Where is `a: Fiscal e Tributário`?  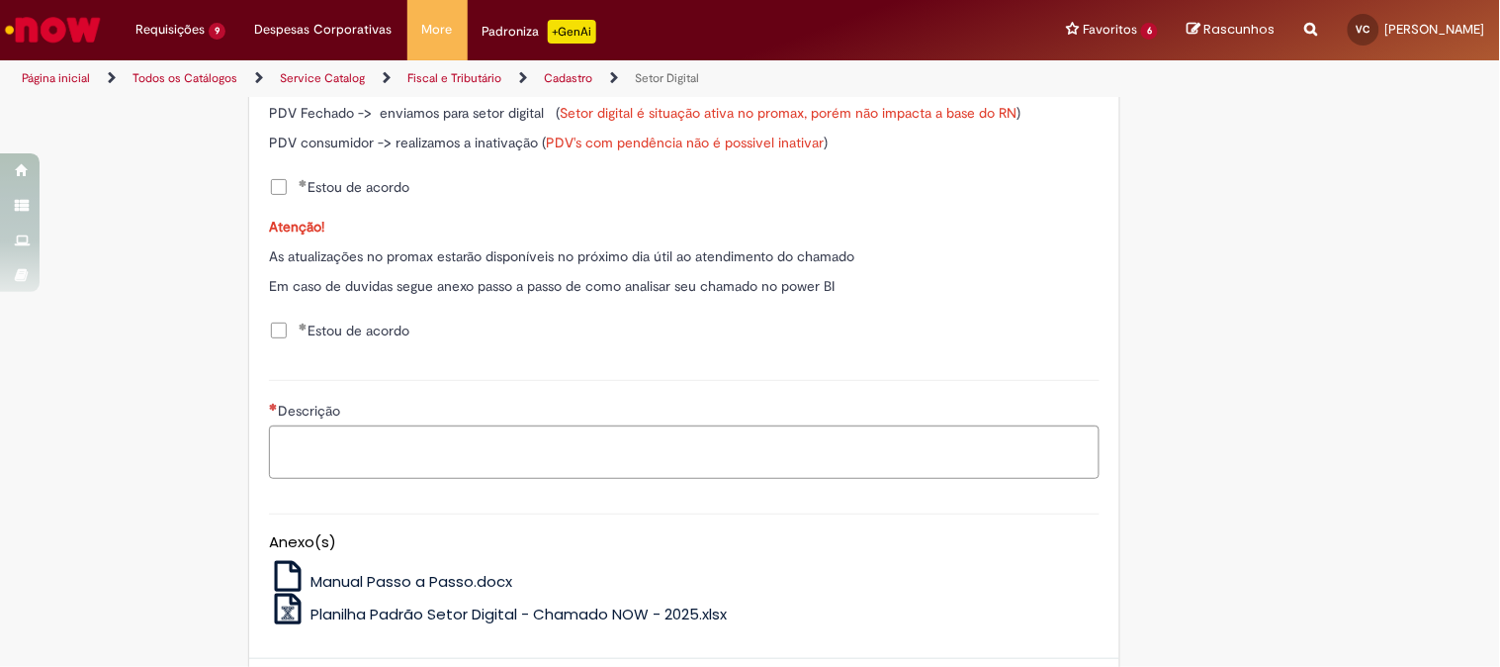
a: Fiscal e Tributário is located at coordinates (454, 78).